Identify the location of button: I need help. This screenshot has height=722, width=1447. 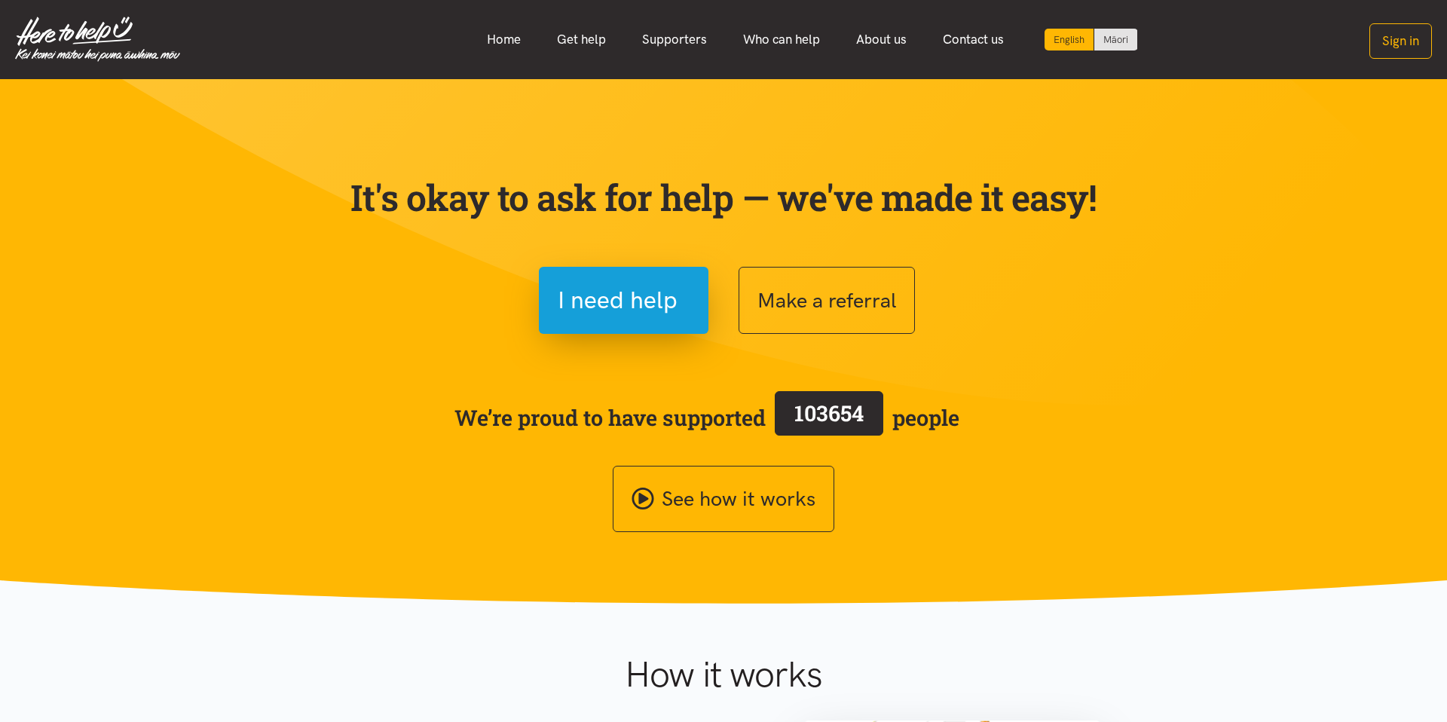
(623, 300).